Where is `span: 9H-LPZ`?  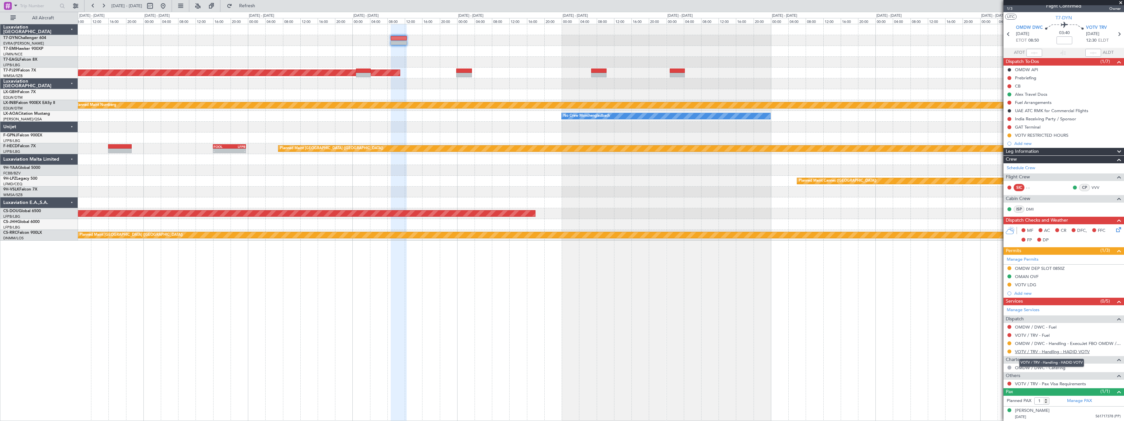 span: 9H-LPZ is located at coordinates (10, 179).